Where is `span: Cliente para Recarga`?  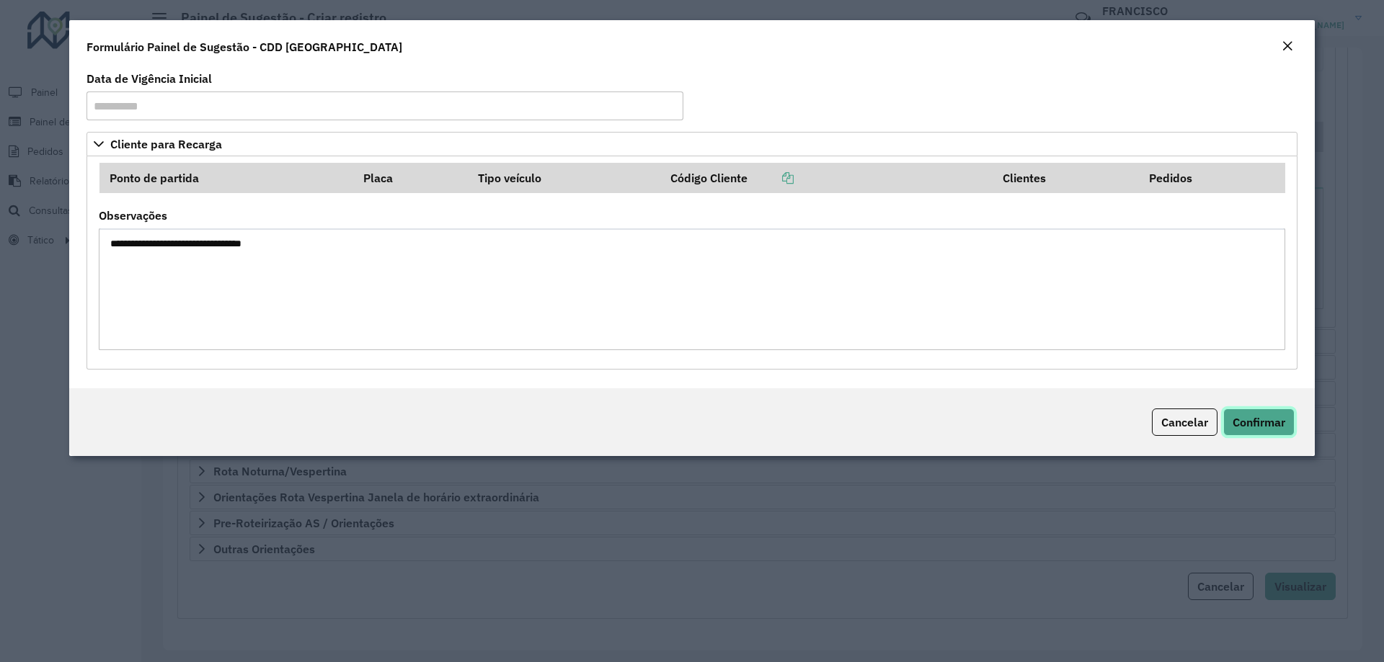 span: Cliente para Recarga is located at coordinates (166, 144).